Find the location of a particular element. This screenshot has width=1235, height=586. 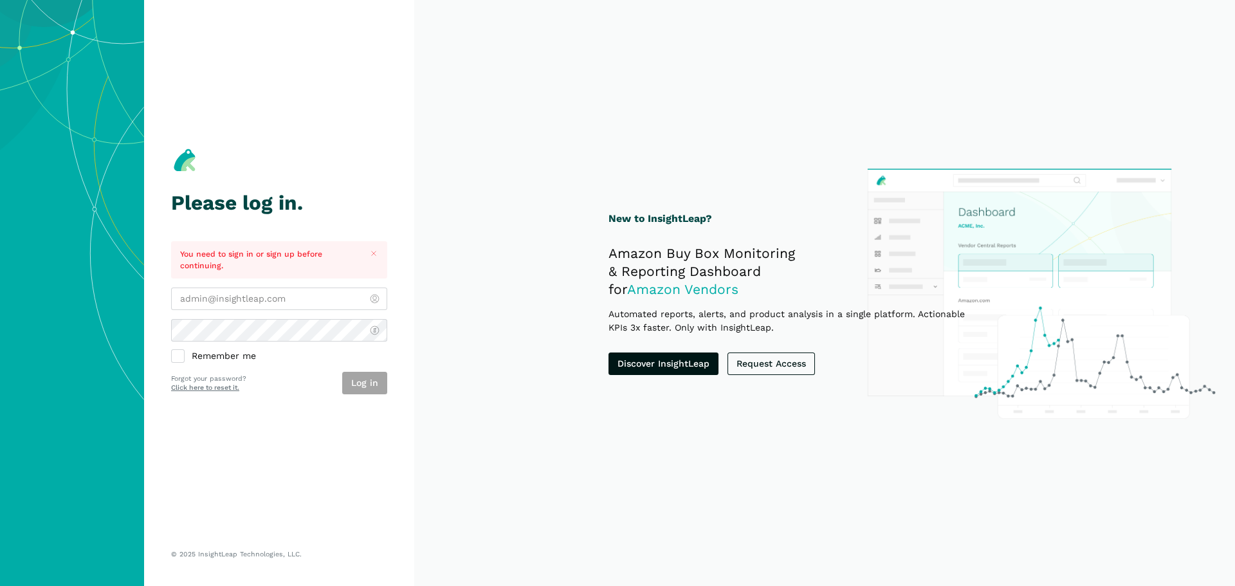

span: Amazon Vendors is located at coordinates (683, 289).